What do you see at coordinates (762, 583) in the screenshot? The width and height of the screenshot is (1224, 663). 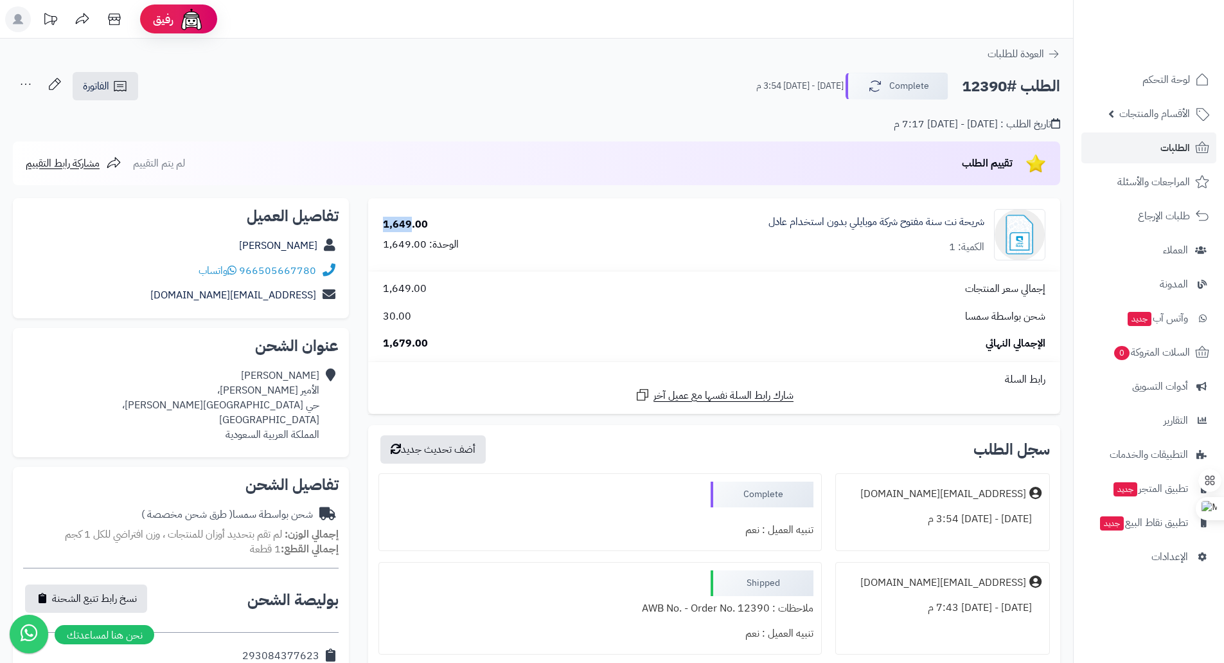 I see `div: Shipped` at bounding box center [762, 583].